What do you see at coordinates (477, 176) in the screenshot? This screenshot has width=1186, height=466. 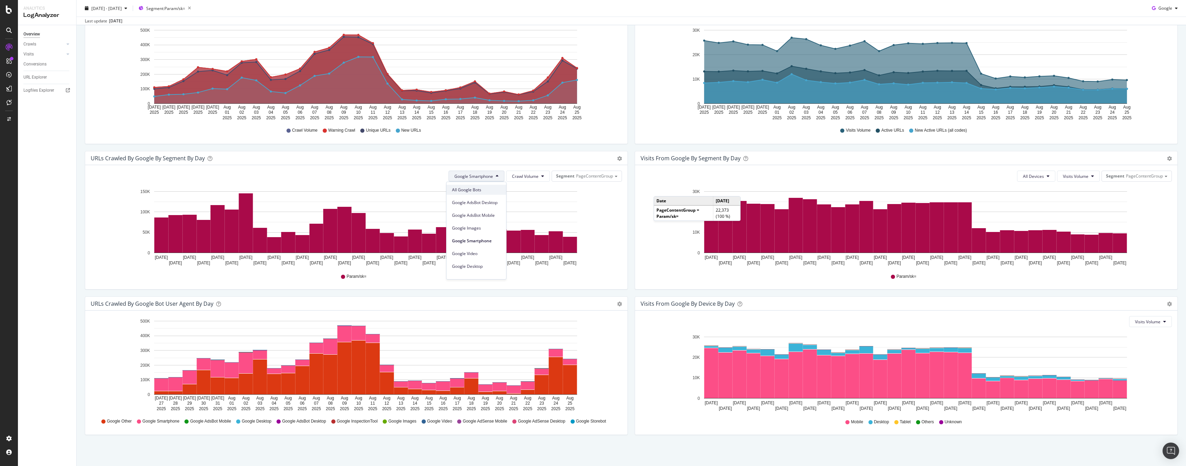 I see `button: Google Smartphone` at bounding box center [477, 176].